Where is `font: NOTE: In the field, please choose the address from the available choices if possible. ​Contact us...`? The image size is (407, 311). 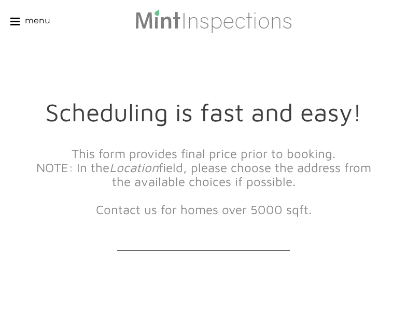
font: NOTE: In the field, please choose the address from the available choices if possible. ​Contact us... is located at coordinates (204, 188).